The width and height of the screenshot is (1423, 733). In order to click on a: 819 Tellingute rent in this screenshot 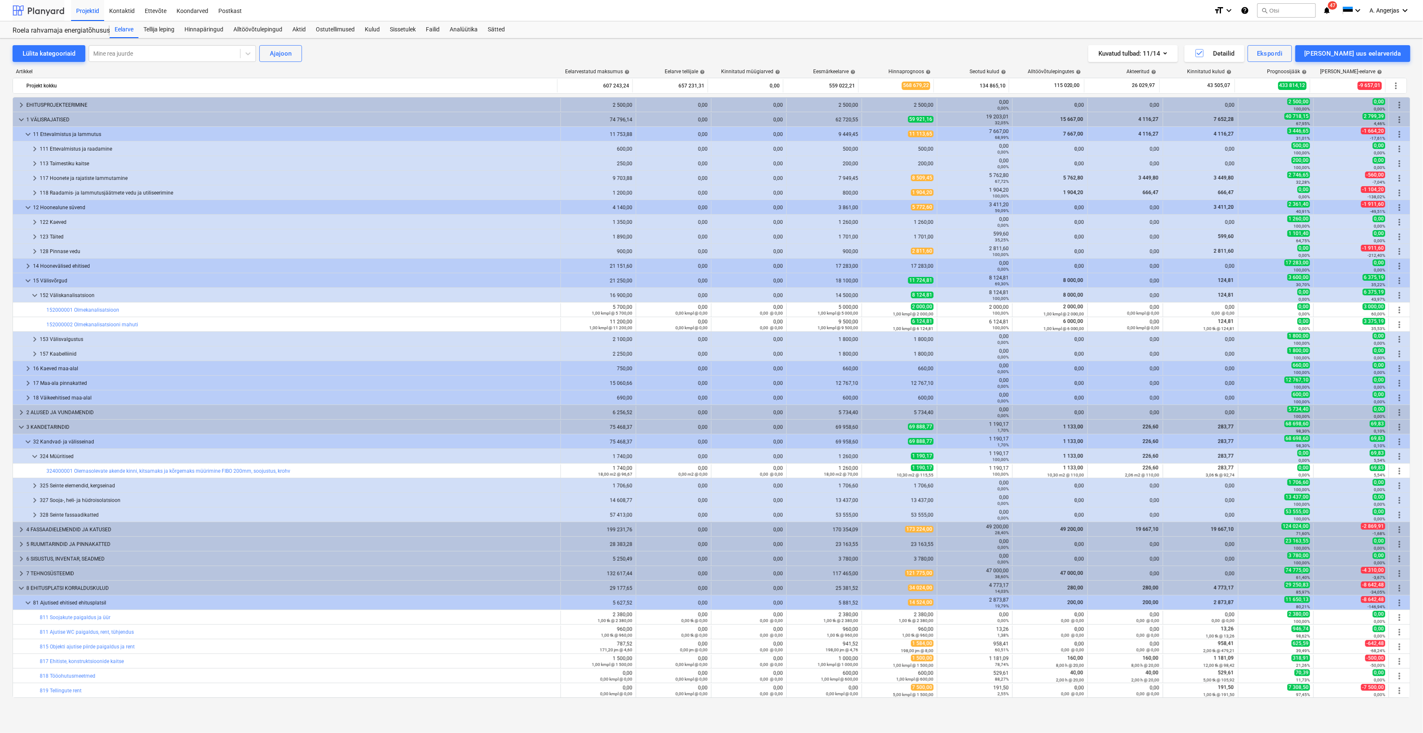, I will do `click(61, 691)`.